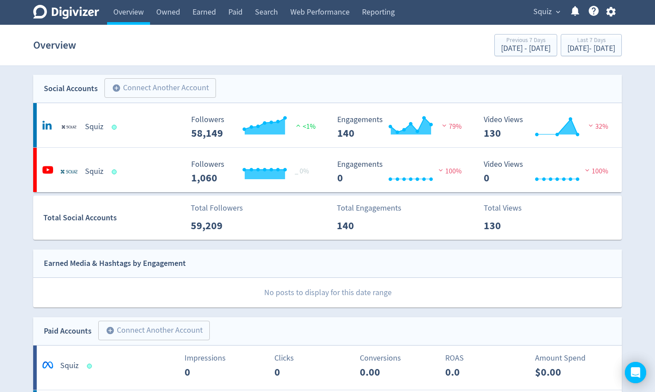 Image resolution: width=655 pixels, height=392 pixels. Describe the element at coordinates (399, 172) in the screenshot. I see `svg: Engagements 0` at that location.